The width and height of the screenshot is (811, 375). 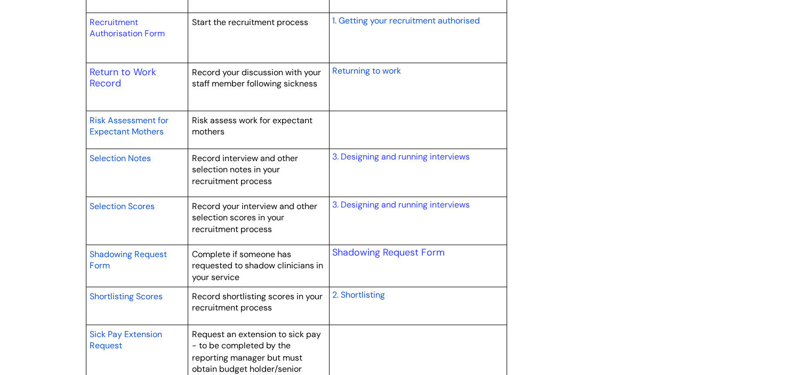 What do you see at coordinates (128, 260) in the screenshot?
I see `span: Shadowing Request Form` at bounding box center [128, 260].